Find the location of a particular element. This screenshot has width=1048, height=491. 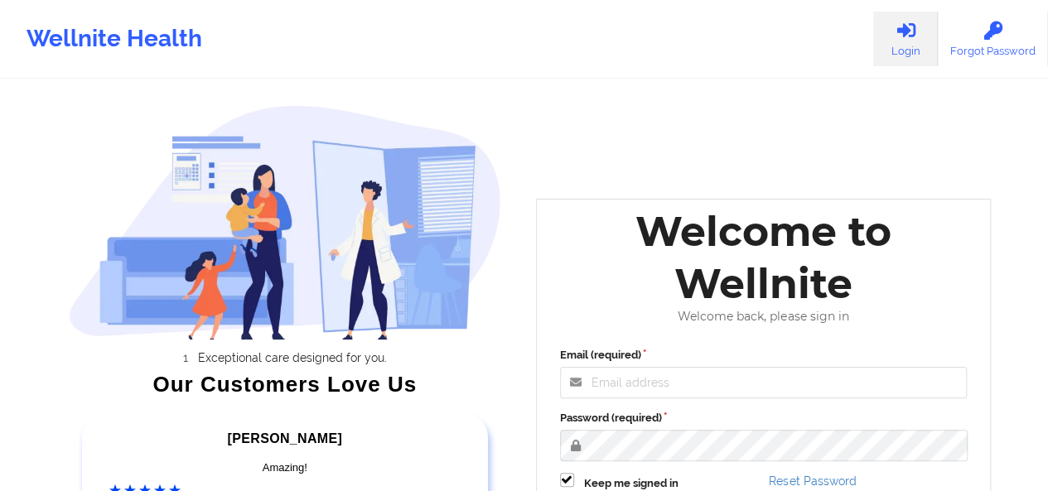

div: Welcome back, please sign in is located at coordinates (764, 317).